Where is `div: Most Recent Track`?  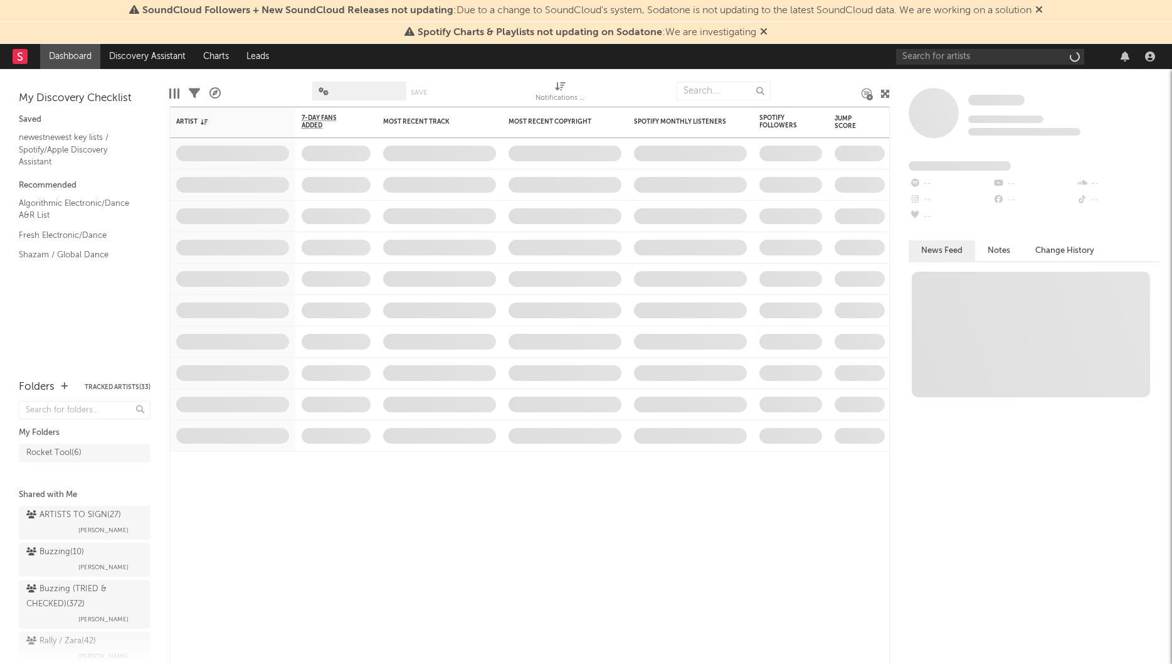 div: Most Recent Track is located at coordinates (430, 122).